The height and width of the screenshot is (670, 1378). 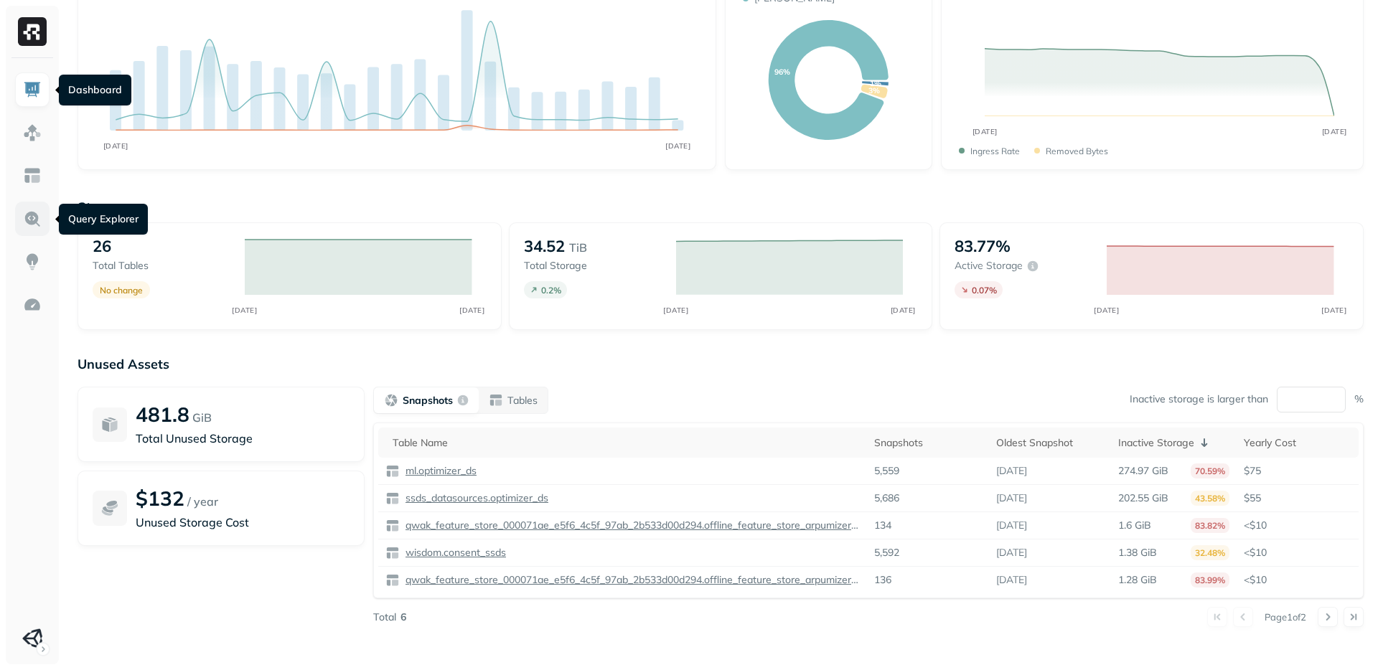 What do you see at coordinates (883, 580) in the screenshot?
I see `p: 136` at bounding box center [883, 580].